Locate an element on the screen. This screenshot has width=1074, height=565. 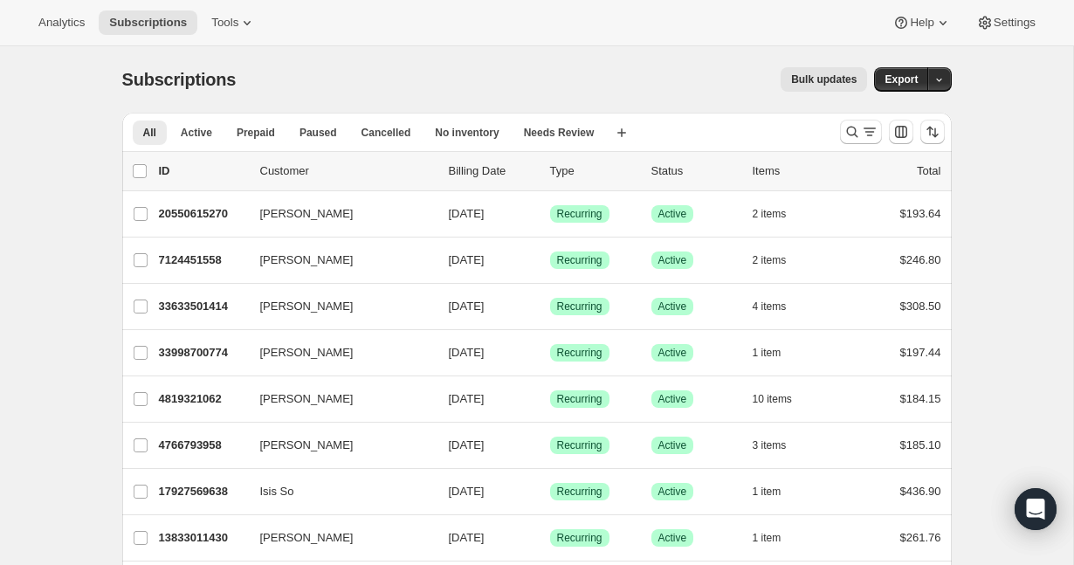
span: $197.44 is located at coordinates (921, 352).